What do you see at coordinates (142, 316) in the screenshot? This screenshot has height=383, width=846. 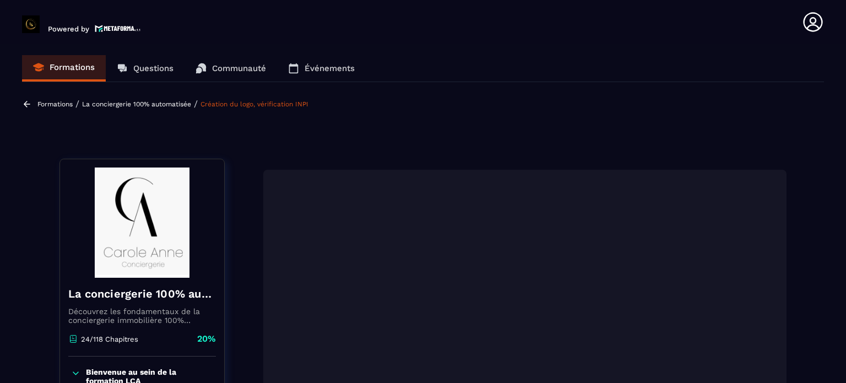 I see `p: Découvrez les fondamentaux de la conciergerie immobilière 100% automatisée. Cette formation est c...` at bounding box center [142, 316].